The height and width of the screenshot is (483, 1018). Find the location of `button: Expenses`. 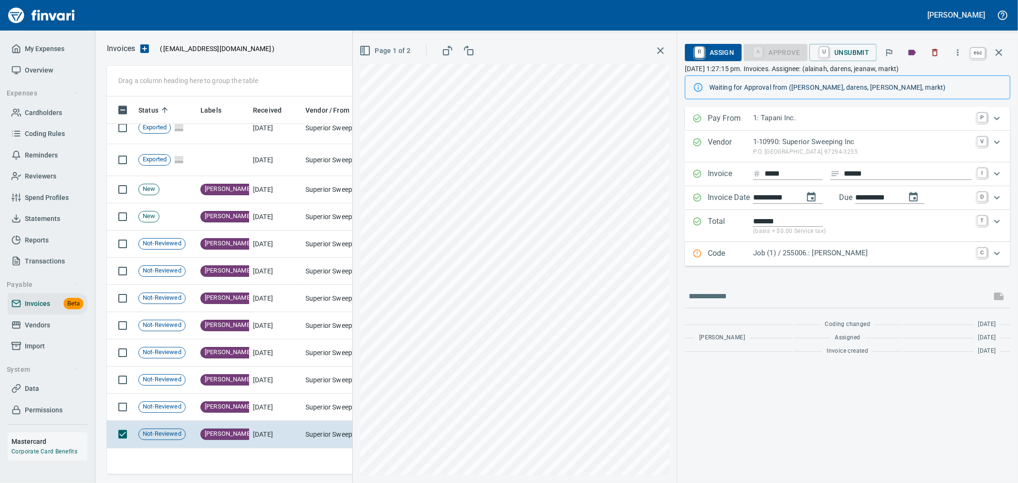

button: Expenses is located at coordinates (42, 93).